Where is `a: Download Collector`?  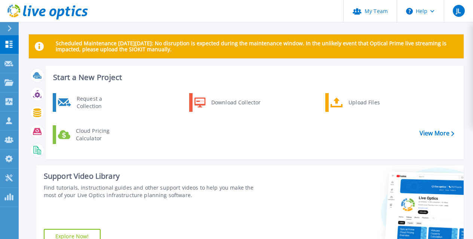 a: Download Collector is located at coordinates (227, 102).